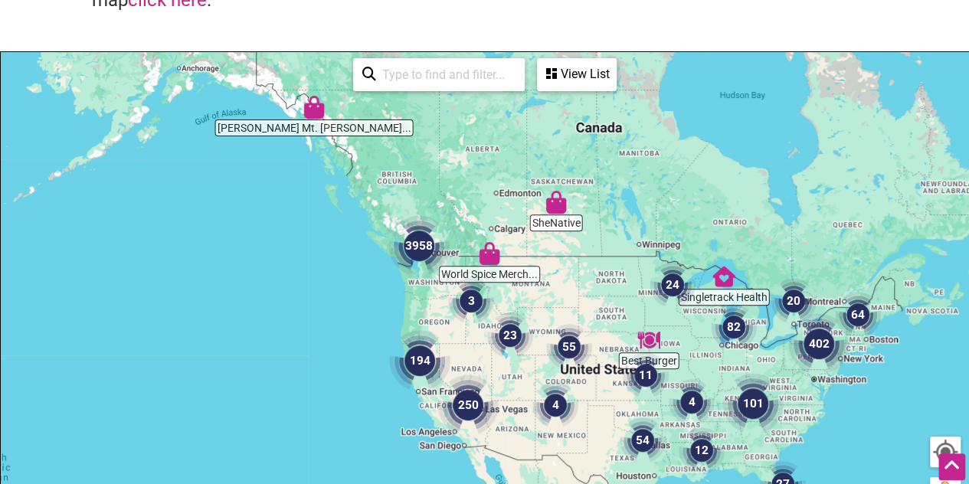 This screenshot has height=484, width=969. What do you see at coordinates (577, 74) in the screenshot?
I see `div: See a list of the visible businesses` at bounding box center [577, 74].